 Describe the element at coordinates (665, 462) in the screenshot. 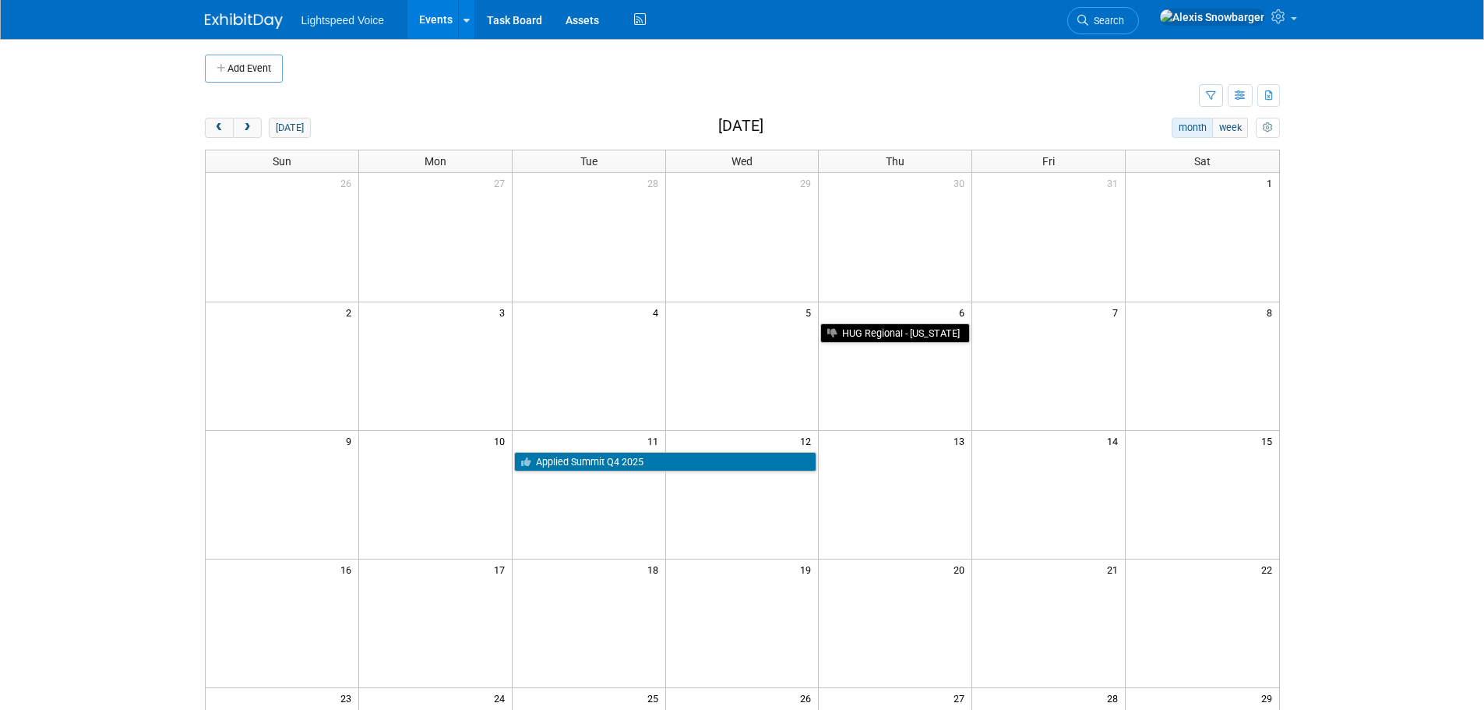

I see `a: Applied Summit Q4 2025` at that location.